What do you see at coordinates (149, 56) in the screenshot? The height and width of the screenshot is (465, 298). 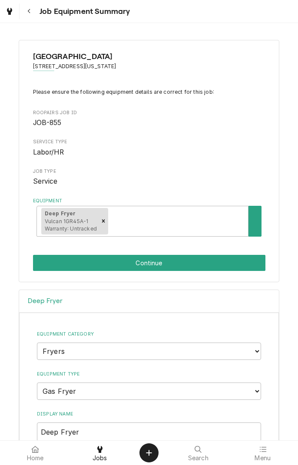 I see `span: Name` at bounding box center [149, 56].